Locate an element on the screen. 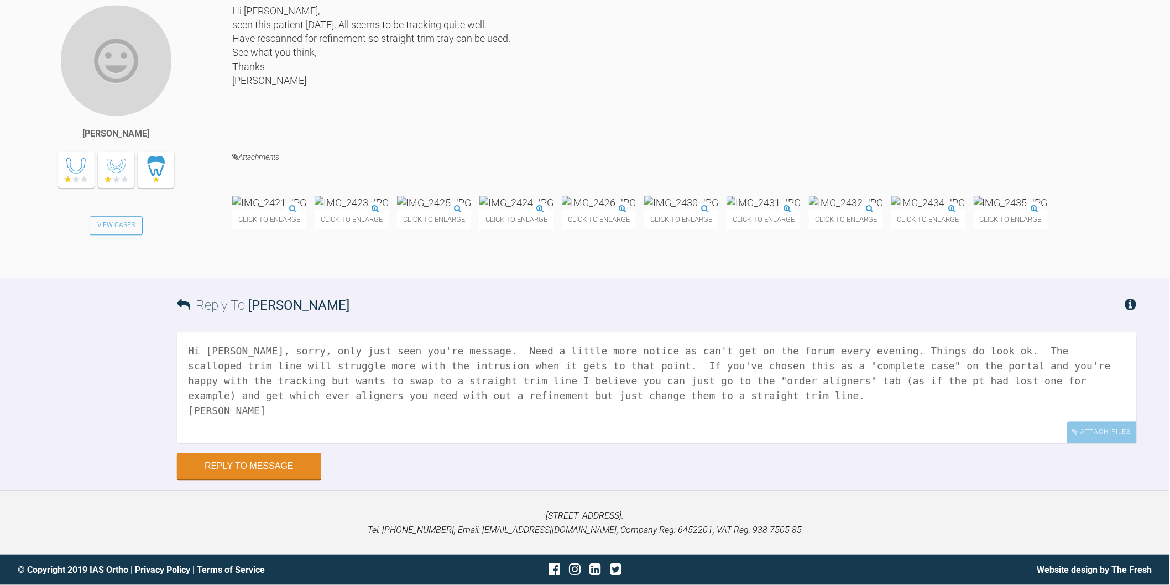 Image resolution: width=1170 pixels, height=585 pixels. img: IMG_2421.JPG is located at coordinates (269, 202).